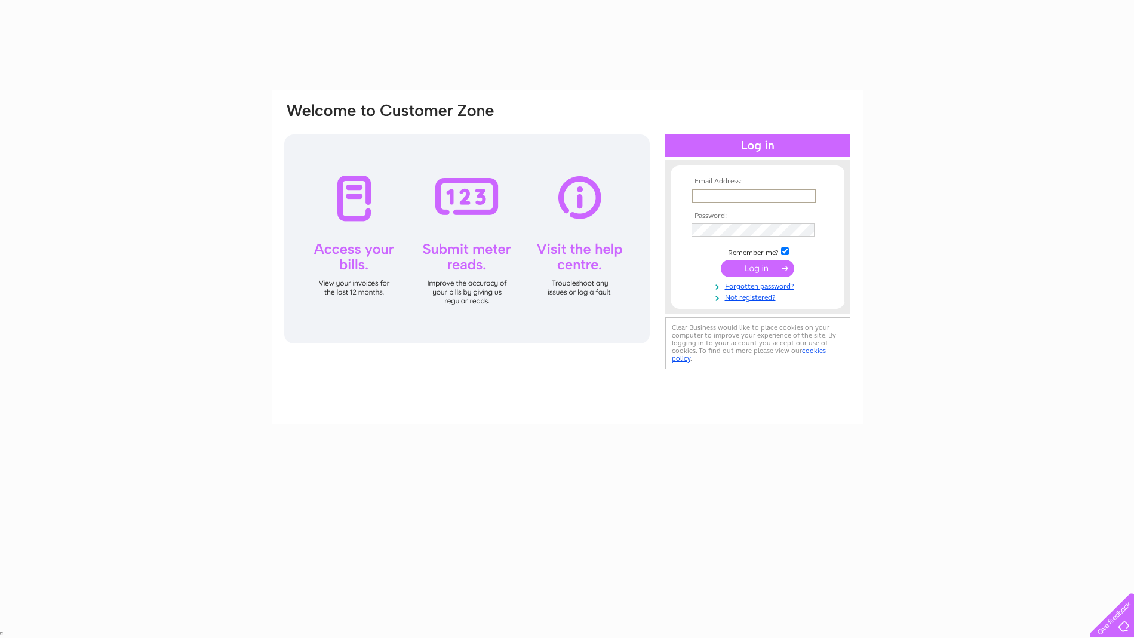 Image resolution: width=1134 pixels, height=638 pixels. I want to click on a: Not registered?, so click(759, 296).